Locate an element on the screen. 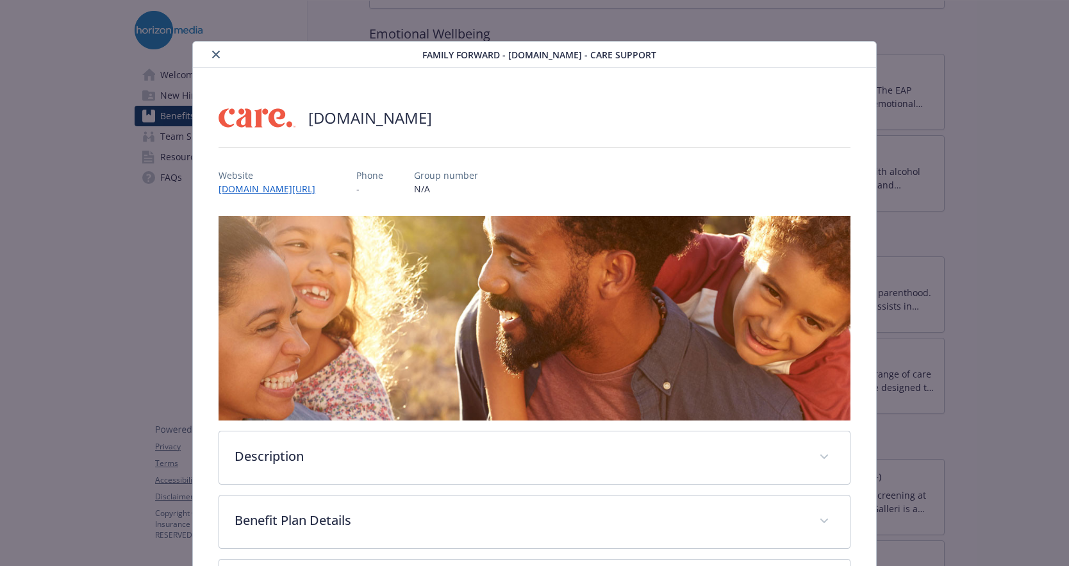 The height and width of the screenshot is (566, 1069). img: banner is located at coordinates (534, 318).